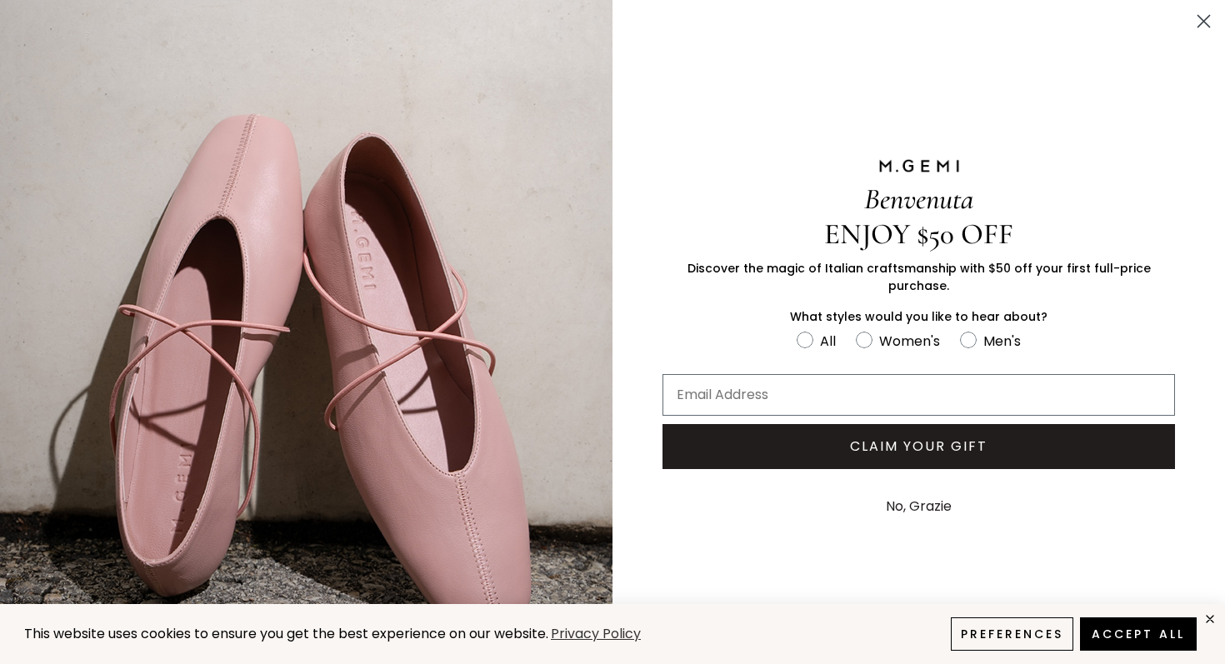  What do you see at coordinates (828, 341) in the screenshot?
I see `div: All` at bounding box center [828, 341].